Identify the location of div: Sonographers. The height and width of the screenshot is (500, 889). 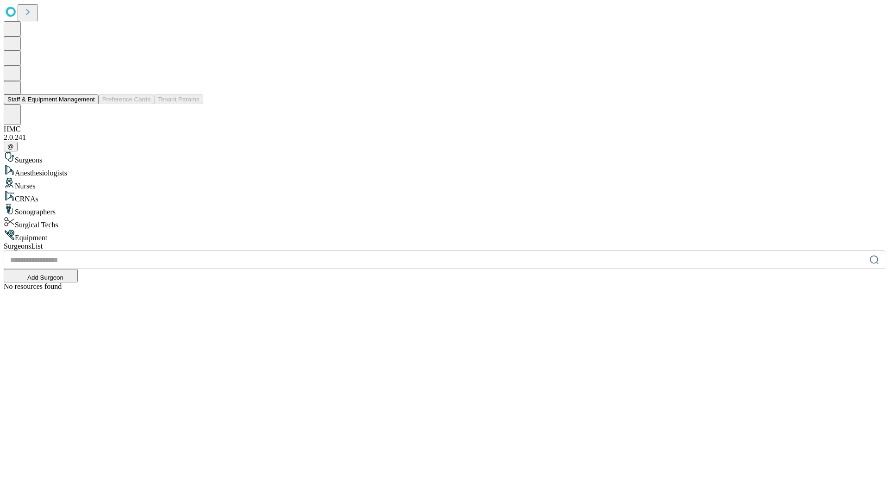
(444, 210).